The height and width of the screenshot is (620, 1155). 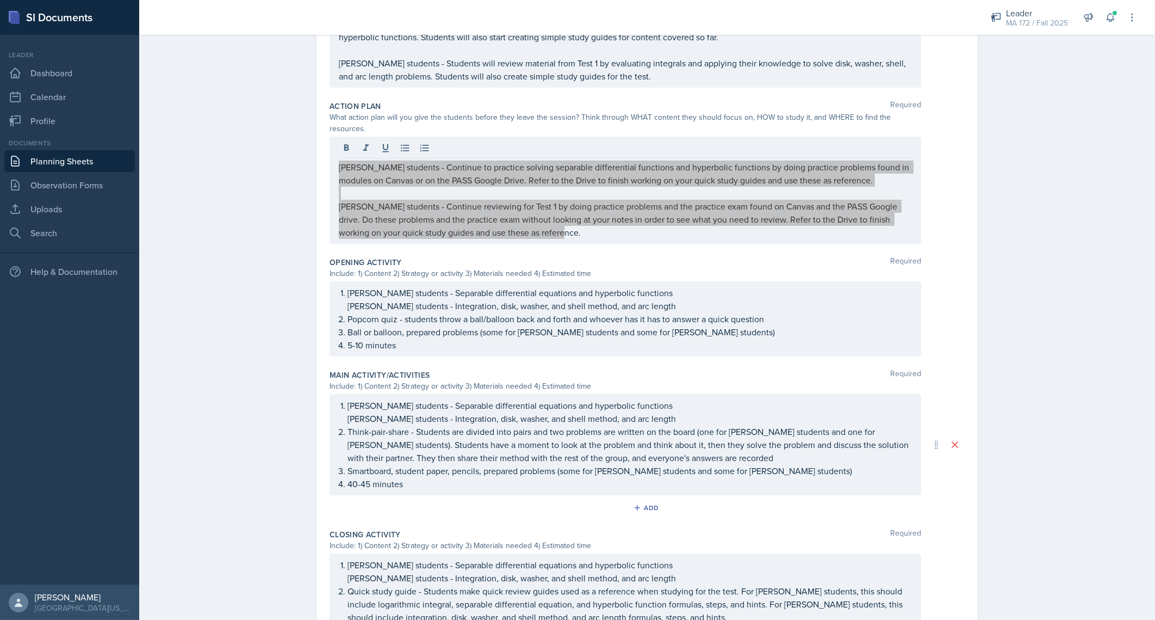 I want to click on a: Observation Forms, so click(x=70, y=185).